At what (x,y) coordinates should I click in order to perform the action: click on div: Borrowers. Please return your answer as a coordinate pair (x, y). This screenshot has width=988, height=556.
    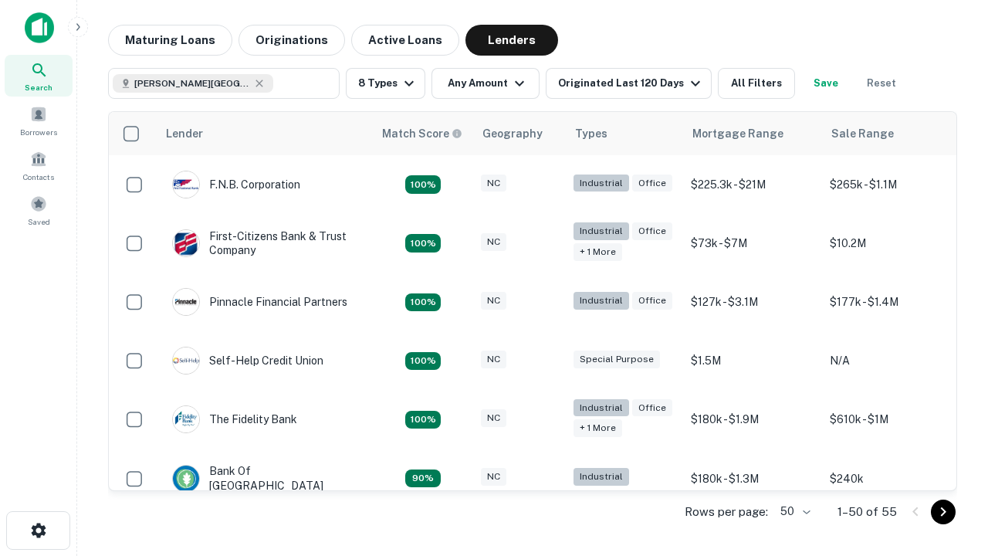
    Looking at the image, I should click on (39, 120).